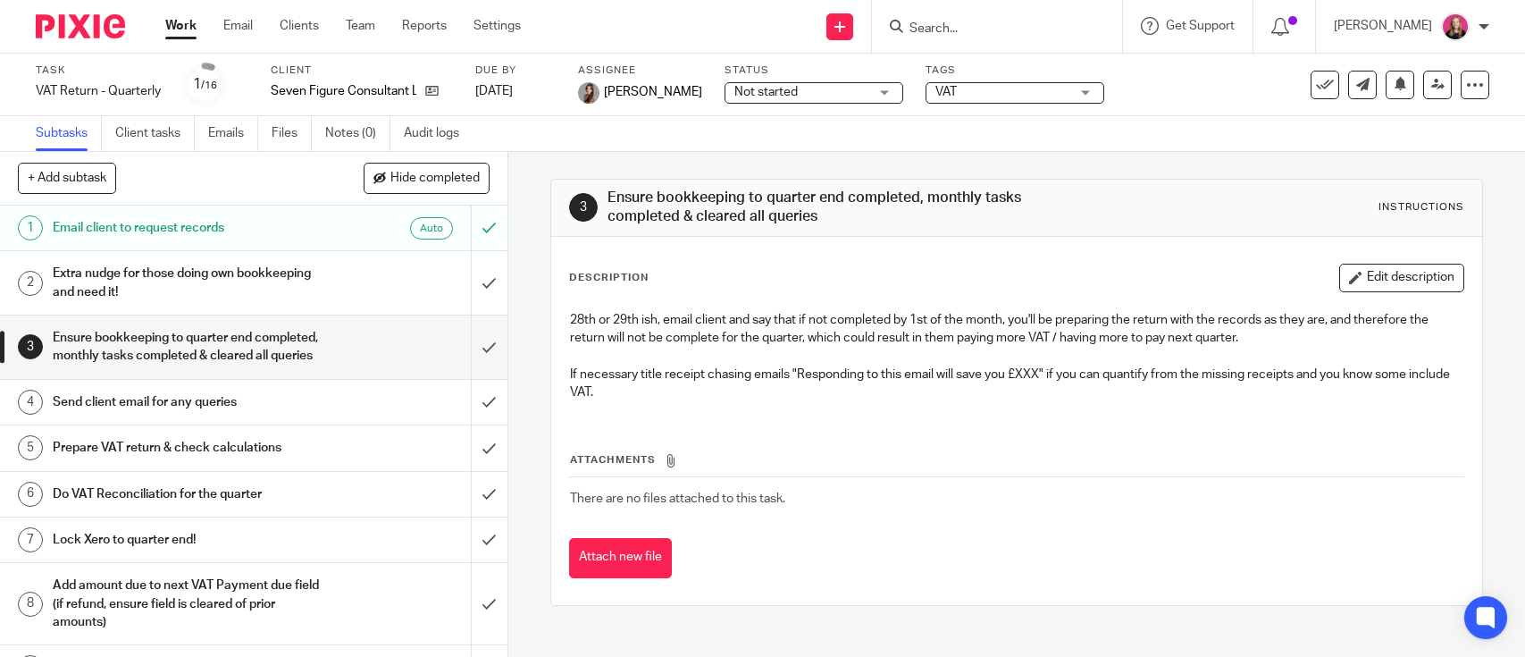 This screenshot has width=1525, height=657. I want to click on p: Seven Figure Consultant Ltd, so click(343, 91).